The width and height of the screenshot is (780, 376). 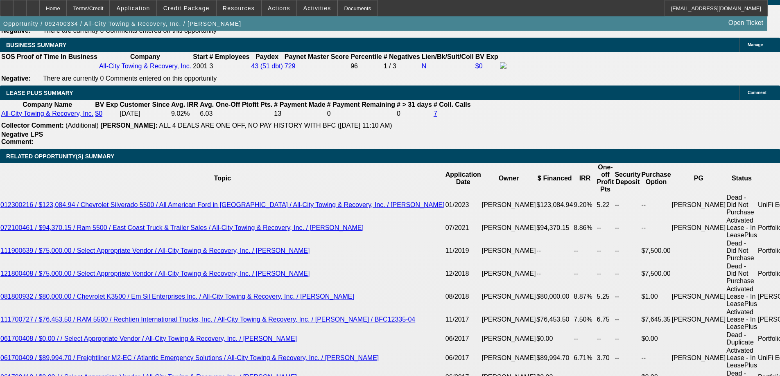 I want to click on th: Application Date, so click(x=463, y=178).